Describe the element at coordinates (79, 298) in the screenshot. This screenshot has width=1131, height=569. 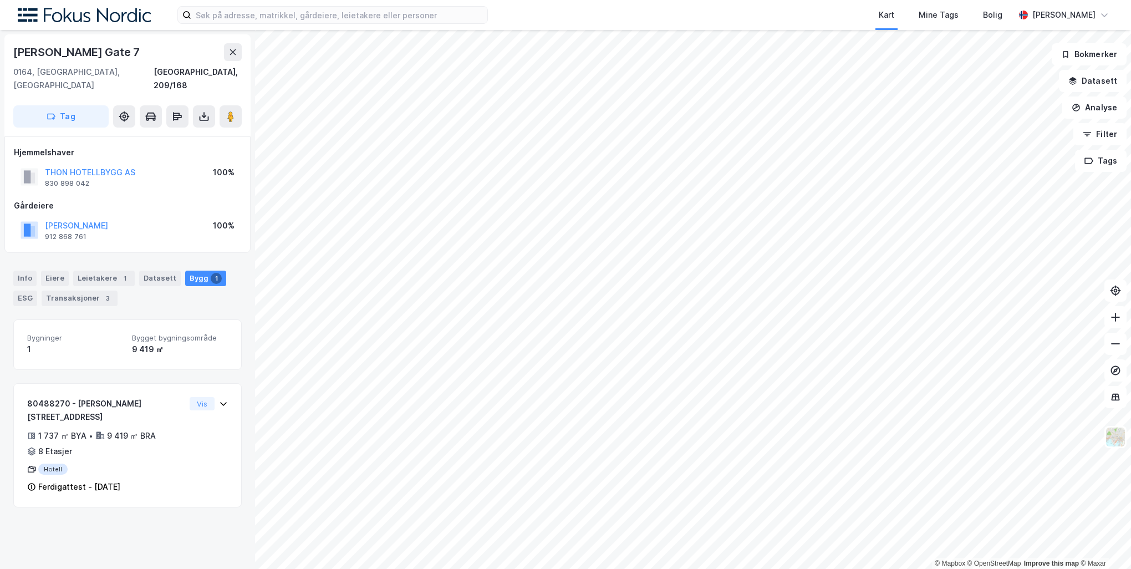
I see `div: Transaksjoner` at that location.